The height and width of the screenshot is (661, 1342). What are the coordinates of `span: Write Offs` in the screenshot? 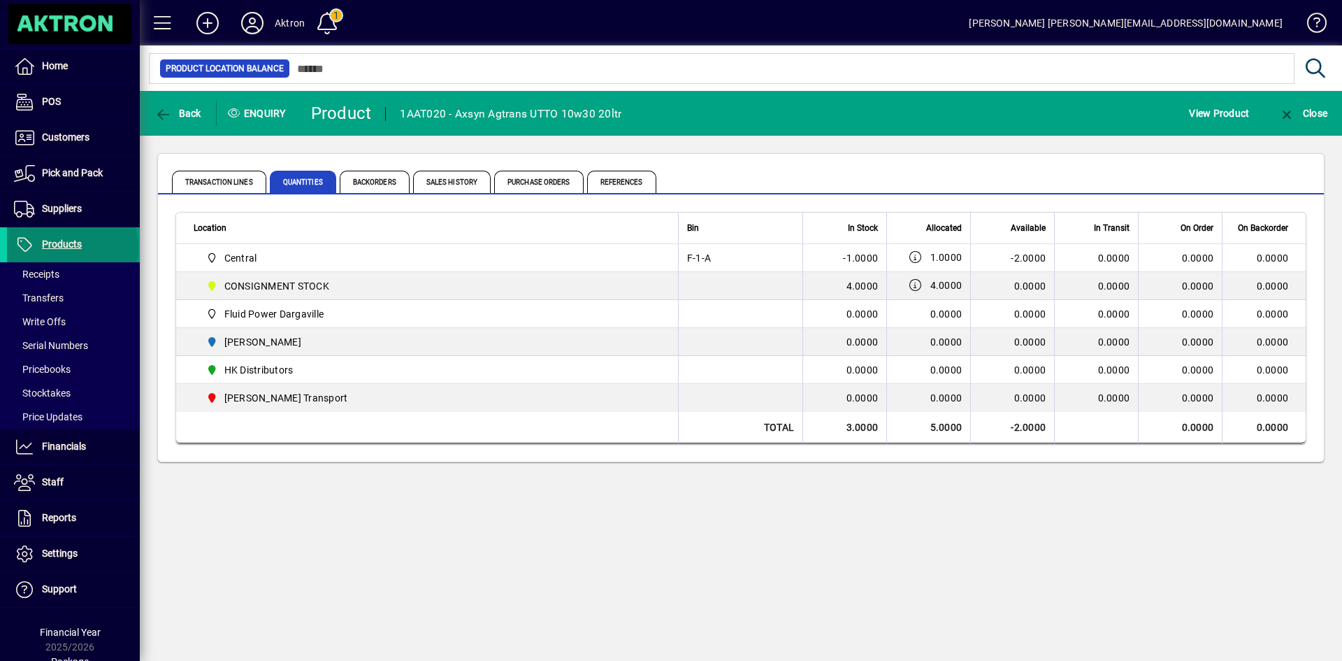 It's located at (40, 322).